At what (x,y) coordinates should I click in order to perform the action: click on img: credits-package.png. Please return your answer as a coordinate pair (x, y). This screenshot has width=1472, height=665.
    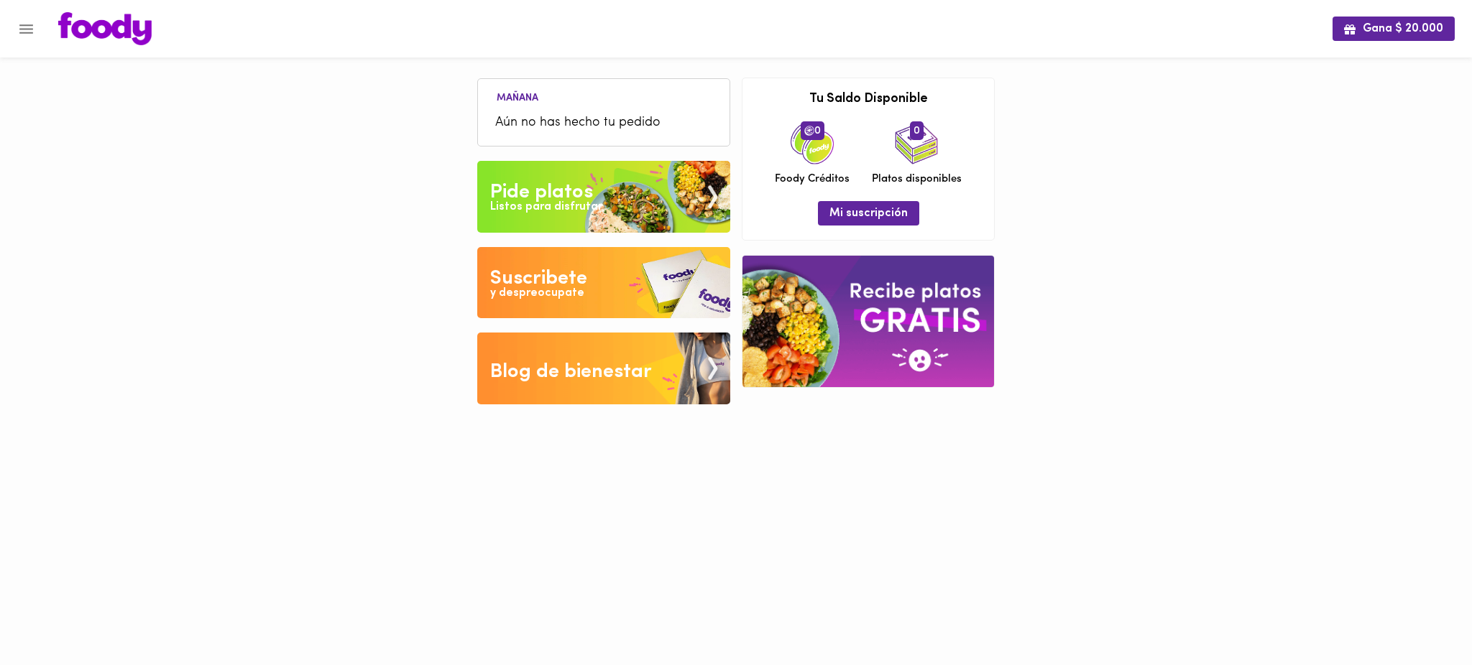
    Looking at the image, I should click on (812, 143).